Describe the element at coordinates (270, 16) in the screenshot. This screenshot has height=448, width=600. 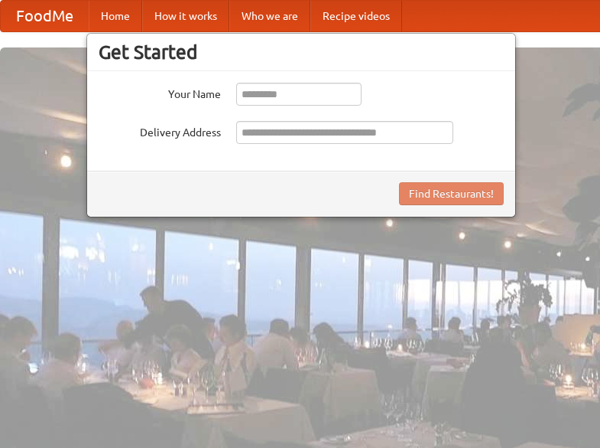
I see `a: Who we are` at that location.